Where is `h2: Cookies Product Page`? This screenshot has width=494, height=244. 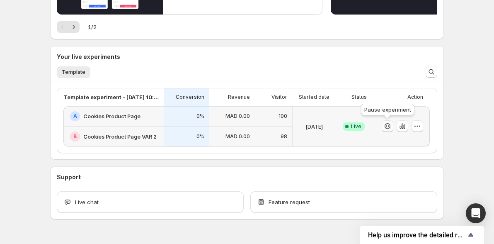 h2: Cookies Product Page is located at coordinates (112, 116).